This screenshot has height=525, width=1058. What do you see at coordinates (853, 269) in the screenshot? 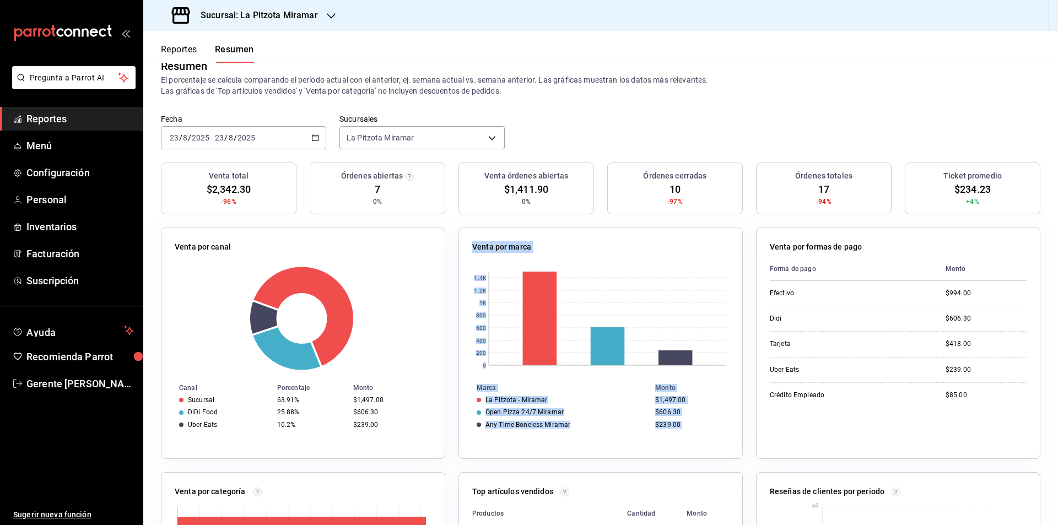
I see `th: Forma de pago` at bounding box center [853, 269].